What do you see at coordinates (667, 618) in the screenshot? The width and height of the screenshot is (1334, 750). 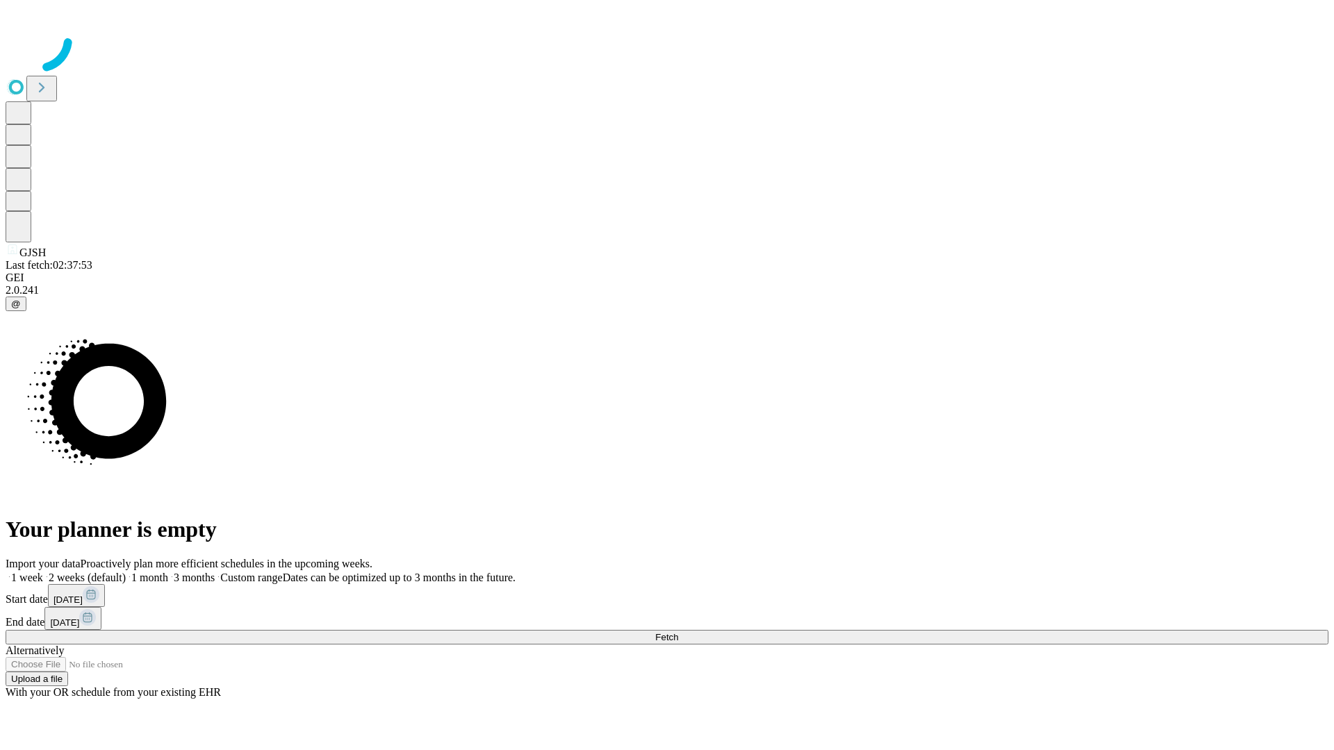 I see `div: End date` at bounding box center [667, 618].